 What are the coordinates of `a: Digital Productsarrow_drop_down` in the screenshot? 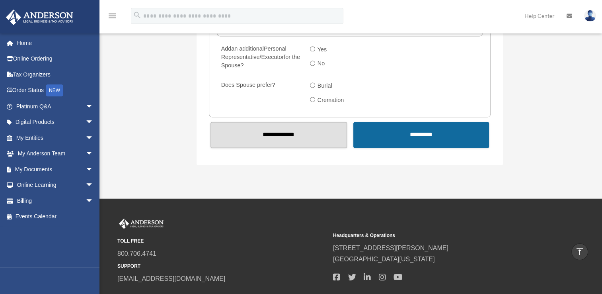 It's located at (55, 122).